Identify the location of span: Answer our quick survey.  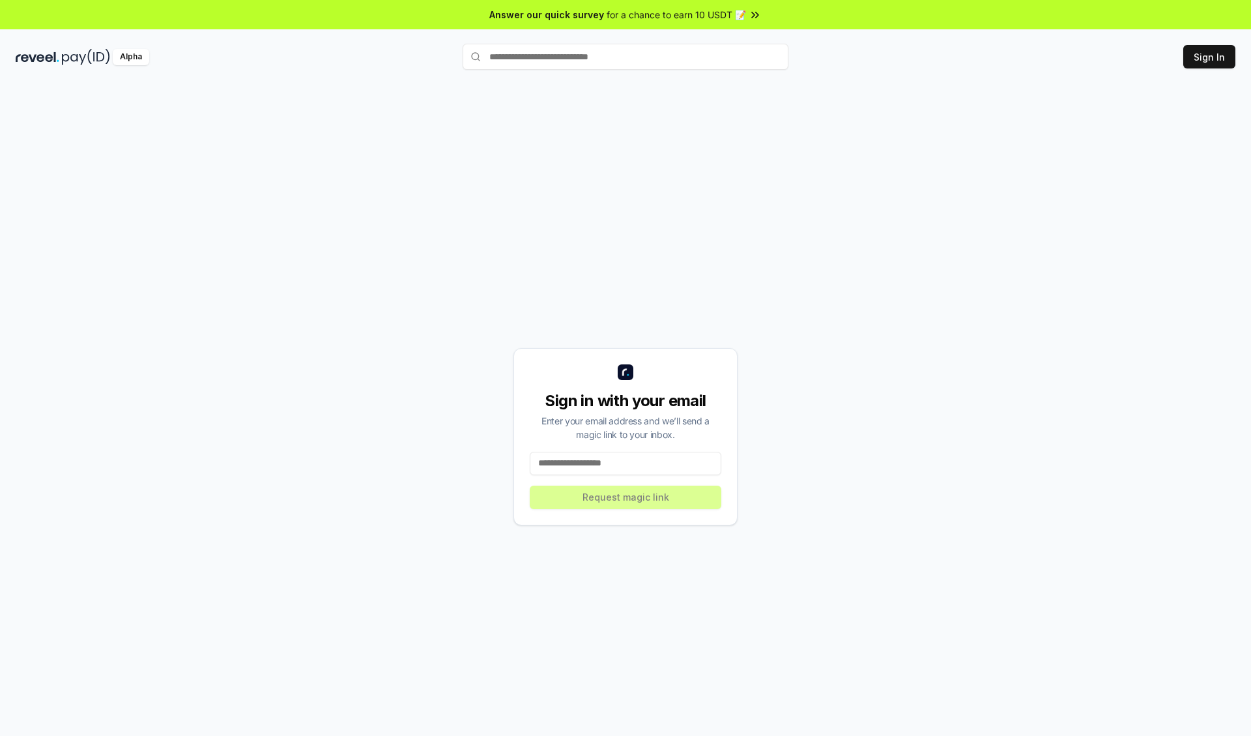
(547, 14).